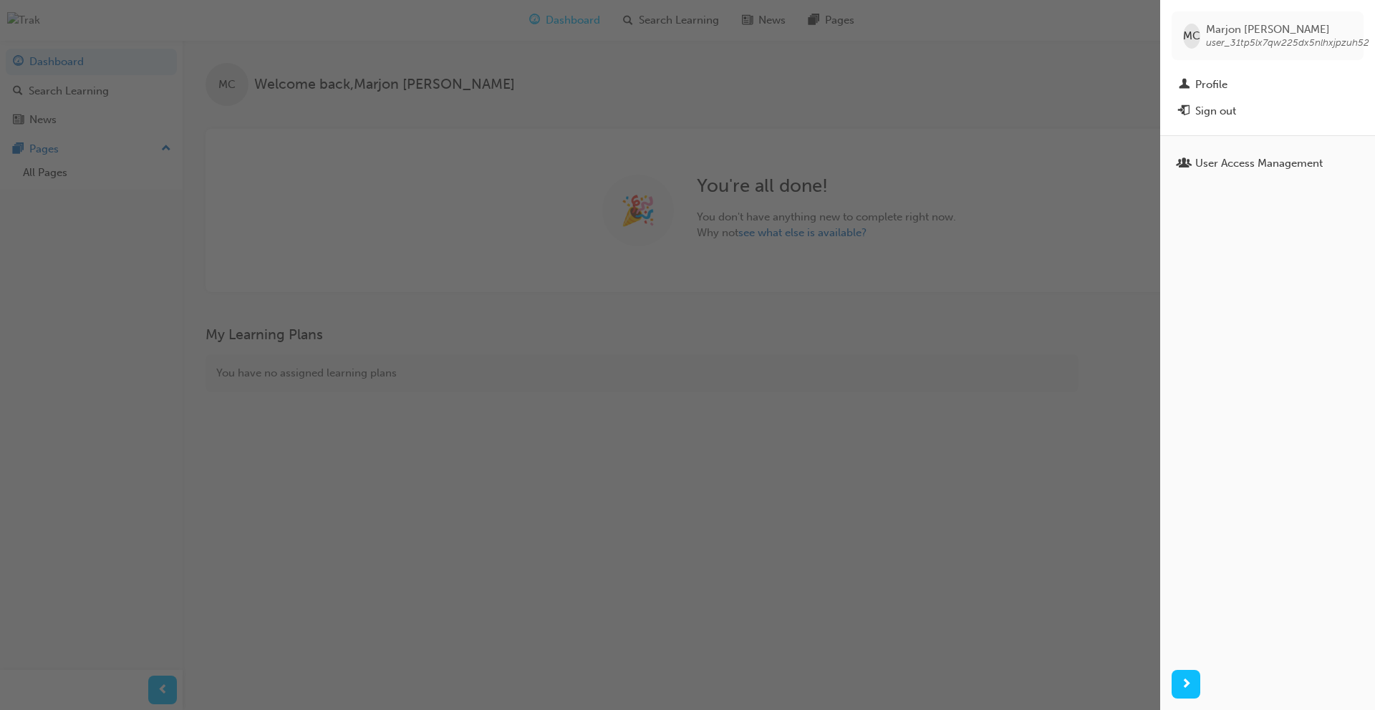  Describe the element at coordinates (1267, 84) in the screenshot. I see `a: Profile` at that location.